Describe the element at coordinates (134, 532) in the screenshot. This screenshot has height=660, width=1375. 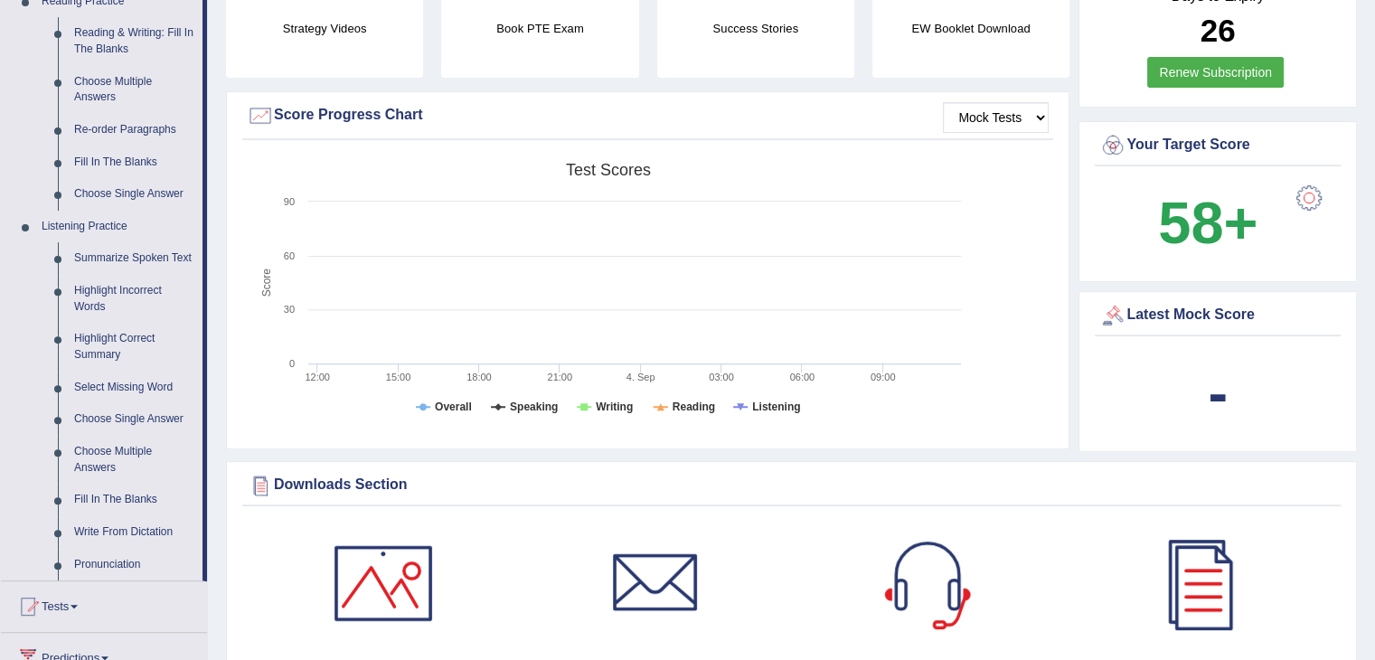
I see `a: Write From Dictation` at that location.